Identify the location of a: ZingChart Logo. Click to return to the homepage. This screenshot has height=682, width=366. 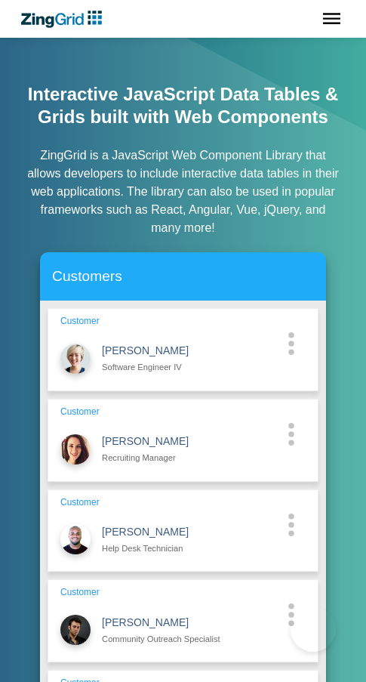
(64, 19).